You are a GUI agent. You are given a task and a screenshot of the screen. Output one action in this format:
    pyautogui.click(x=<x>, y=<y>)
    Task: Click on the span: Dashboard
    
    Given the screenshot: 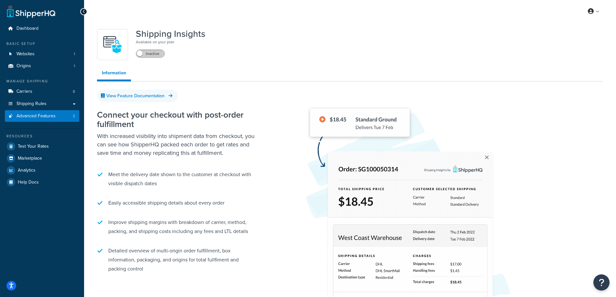 What is the action you would take?
    pyautogui.click(x=28, y=28)
    